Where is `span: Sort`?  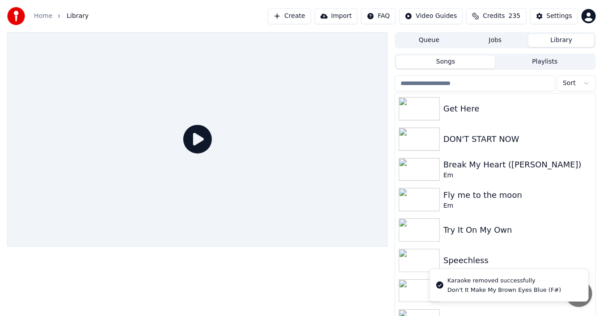
span: Sort is located at coordinates (569, 83).